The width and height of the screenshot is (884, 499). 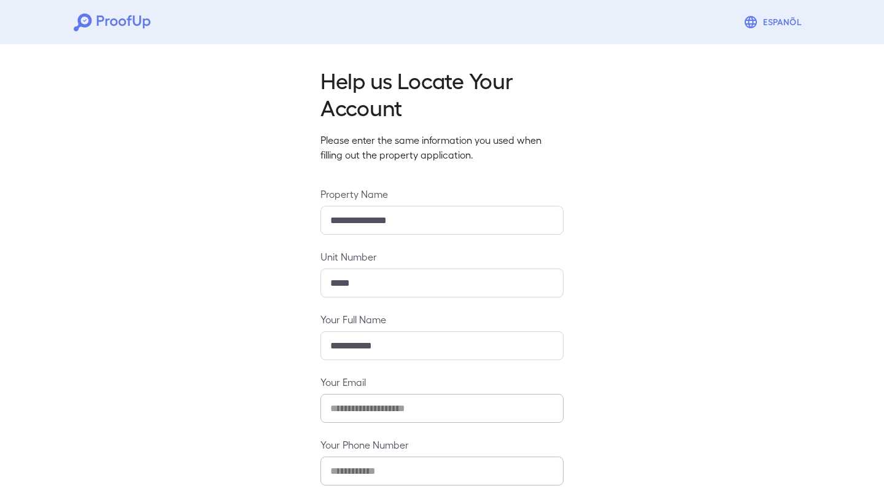 I want to click on label: Unit Number, so click(x=442, y=256).